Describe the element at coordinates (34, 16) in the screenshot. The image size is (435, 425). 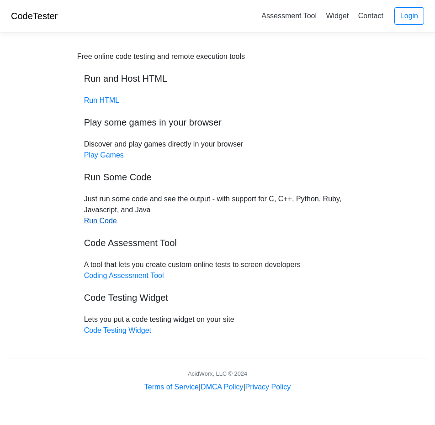
I see `a: CodeTester` at that location.